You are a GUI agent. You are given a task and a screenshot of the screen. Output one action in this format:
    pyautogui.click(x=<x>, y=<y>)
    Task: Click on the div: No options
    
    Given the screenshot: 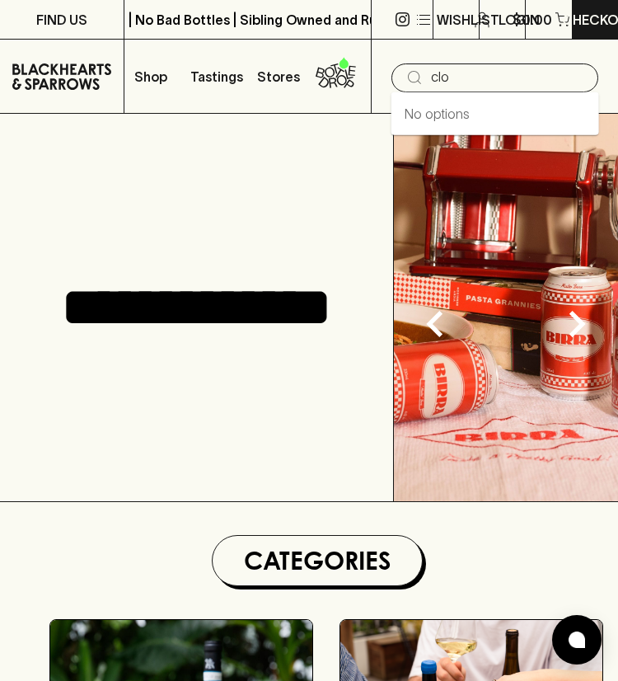 What is the action you would take?
    pyautogui.click(x=495, y=114)
    